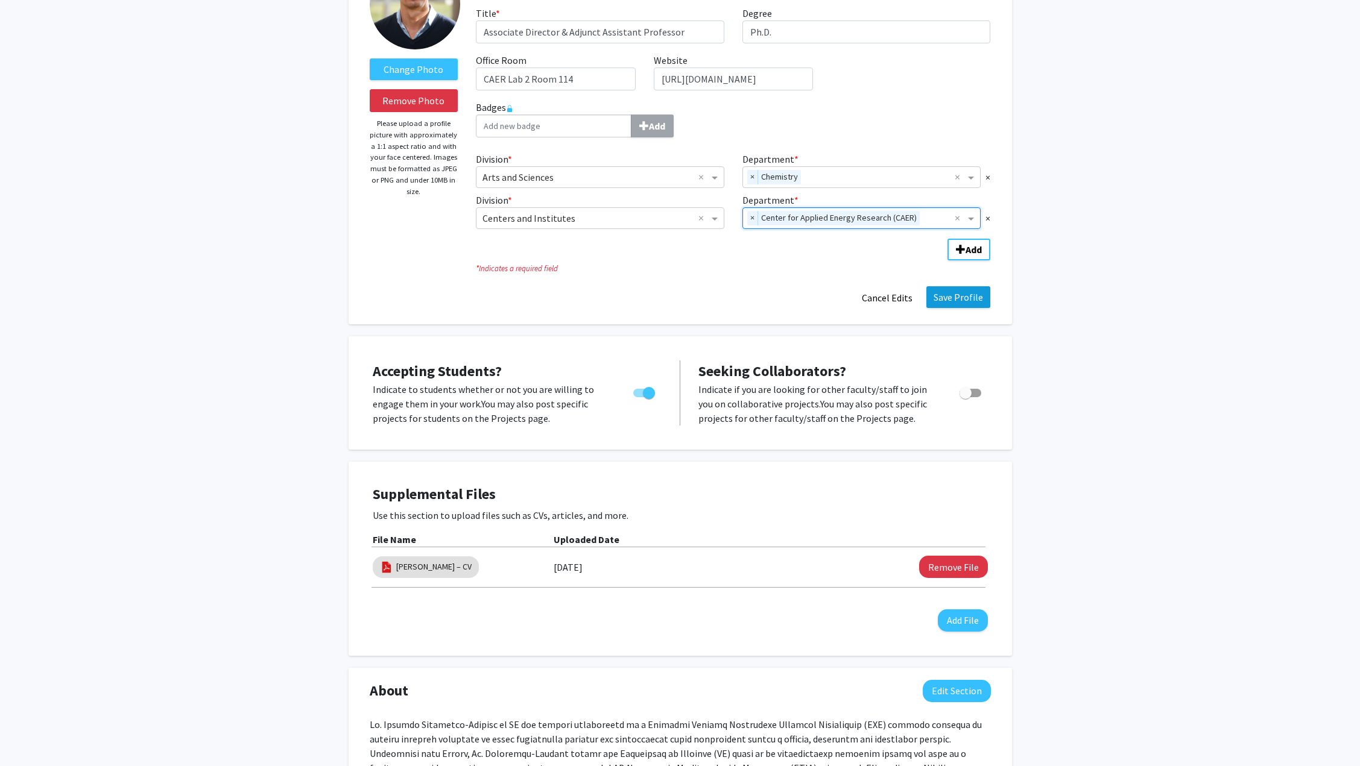 The width and height of the screenshot is (1360, 766). Describe the element at coordinates (491, 404) in the screenshot. I see `p: Indicate to students whether or not you are willing to engage them in your work. You may also pos...` at that location.